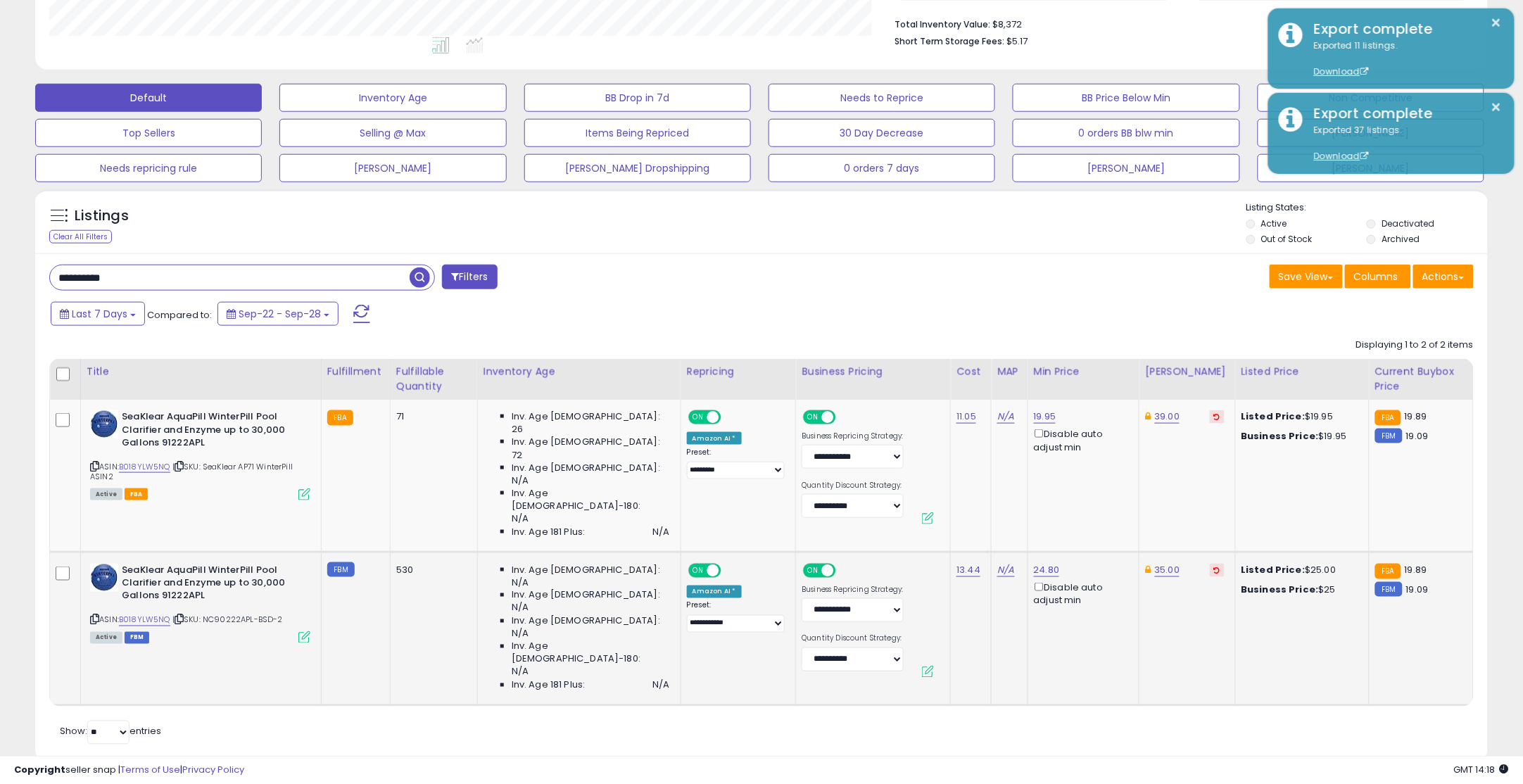 The width and height of the screenshot is (1523, 784). I want to click on span: 26, so click(517, 429).